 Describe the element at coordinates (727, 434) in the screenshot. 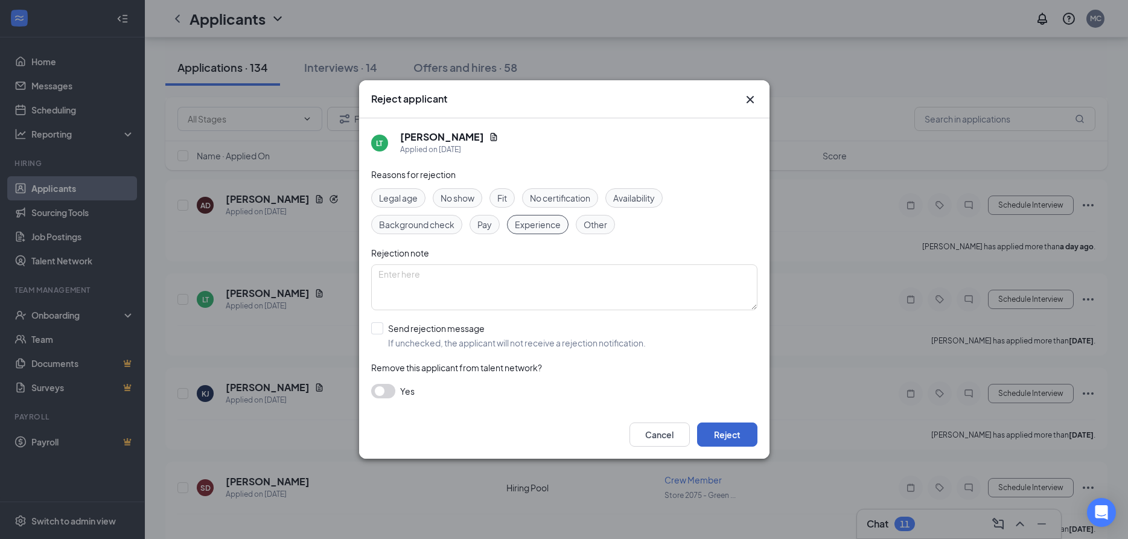

I see `button: Reject` at that location.